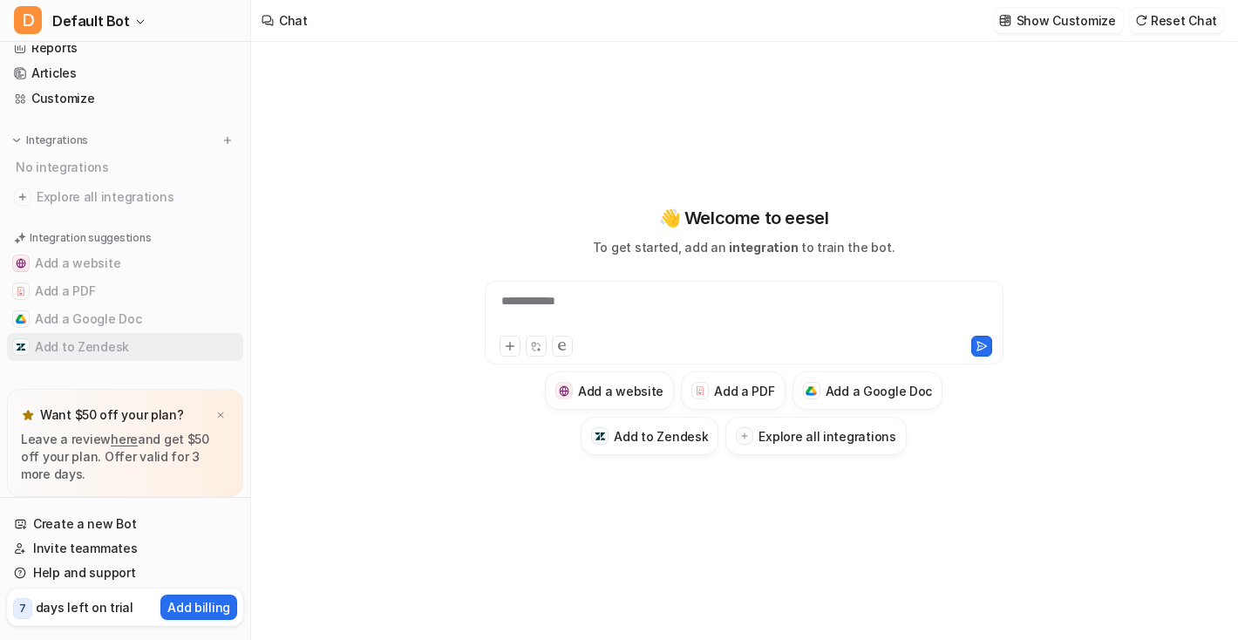 Image resolution: width=1238 pixels, height=640 pixels. What do you see at coordinates (17, 140) in the screenshot?
I see `img: expand menu` at bounding box center [17, 140].